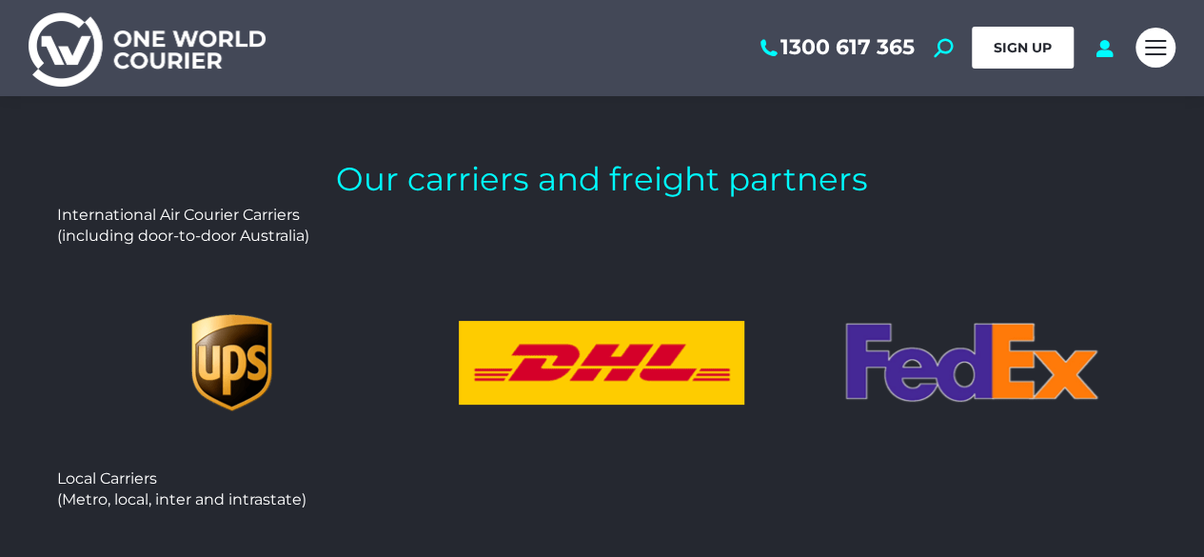 Image resolution: width=1204 pixels, height=557 pixels. I want to click on a: Mobile menu icon, so click(1155, 48).